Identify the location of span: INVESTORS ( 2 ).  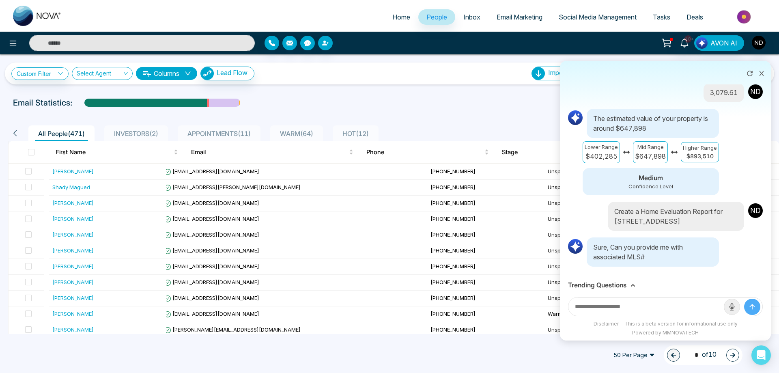
(136, 133).